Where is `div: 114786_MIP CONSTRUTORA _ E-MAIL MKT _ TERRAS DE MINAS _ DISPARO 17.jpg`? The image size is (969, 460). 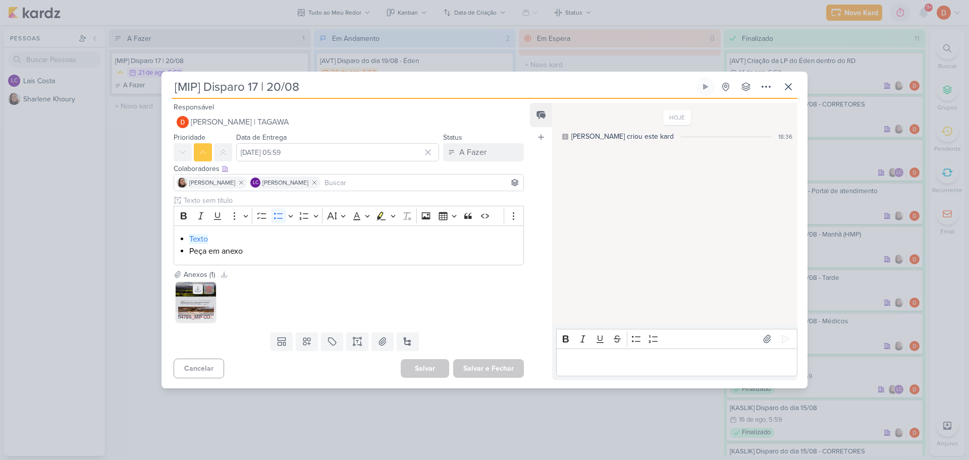
div: 114786_MIP CONSTRUTORA _ E-MAIL MKT _ TERRAS DE MINAS _ DISPARO 17.jpg is located at coordinates (196, 317).